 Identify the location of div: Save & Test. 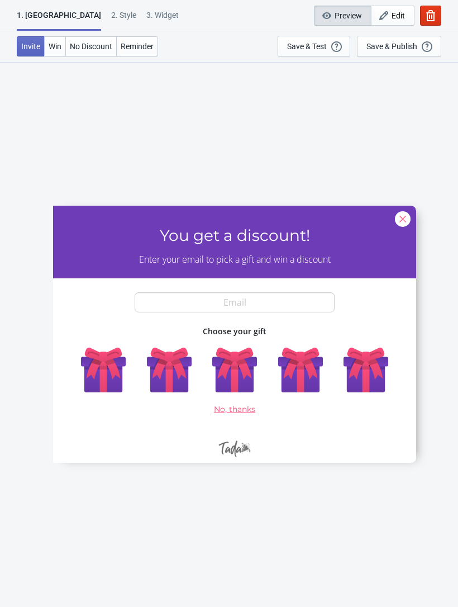
(307, 46).